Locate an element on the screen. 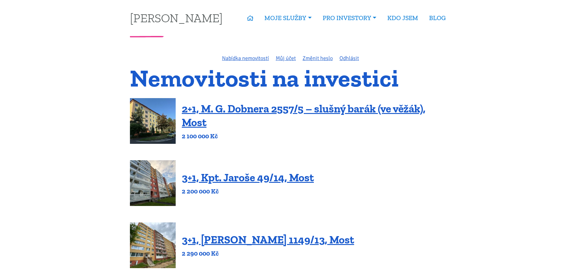  a: KDO JSEM is located at coordinates (402, 18).